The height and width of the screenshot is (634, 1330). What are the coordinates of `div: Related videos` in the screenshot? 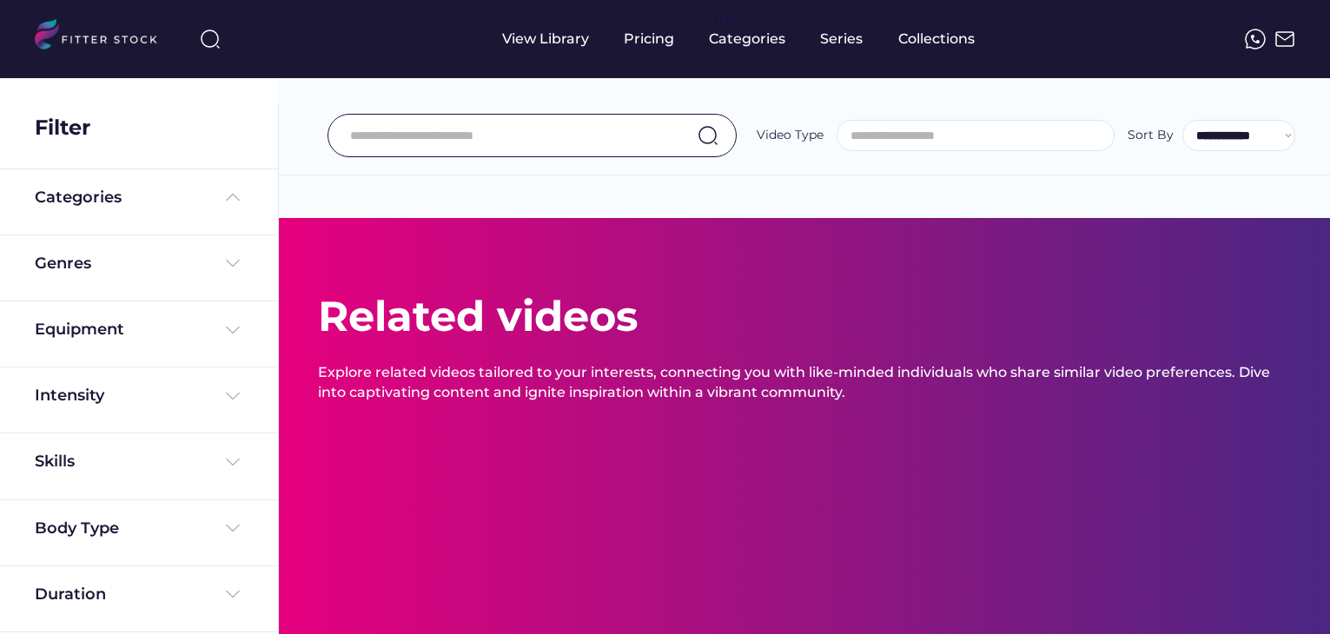 It's located at (478, 316).